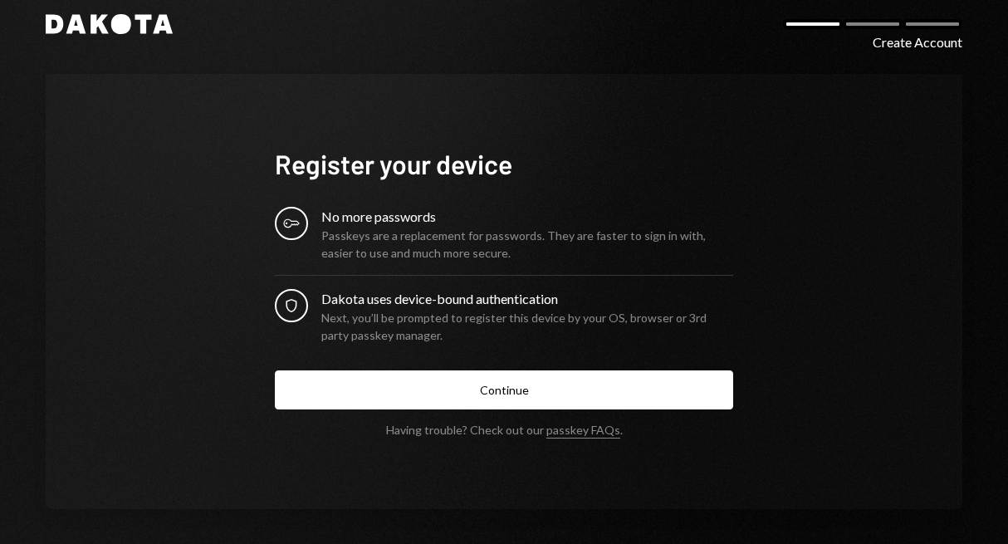 The height and width of the screenshot is (544, 1008). Describe the element at coordinates (504, 164) in the screenshot. I see `h1: Register your device` at that location.